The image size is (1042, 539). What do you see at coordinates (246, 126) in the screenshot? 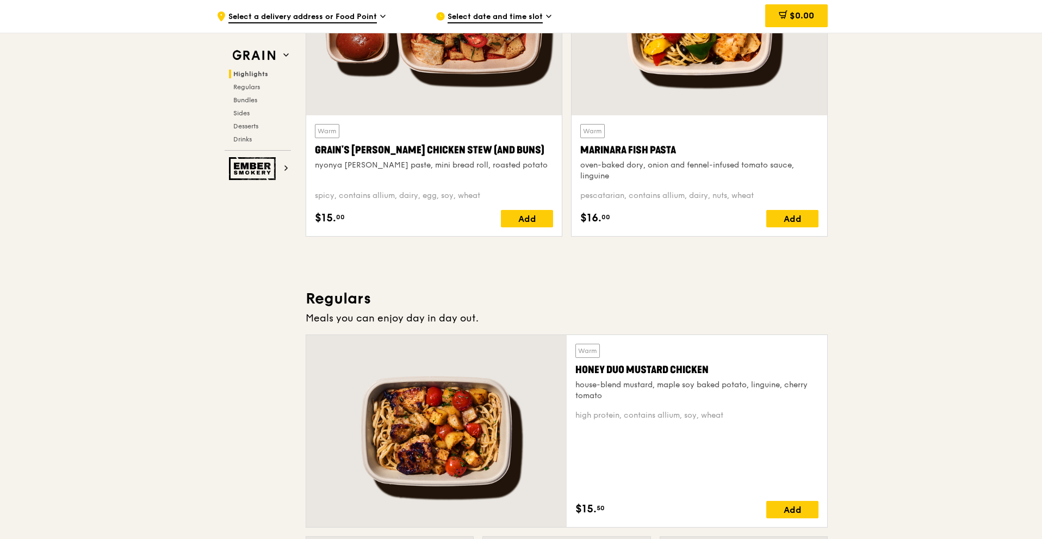
I see `span: Desserts` at bounding box center [246, 126].